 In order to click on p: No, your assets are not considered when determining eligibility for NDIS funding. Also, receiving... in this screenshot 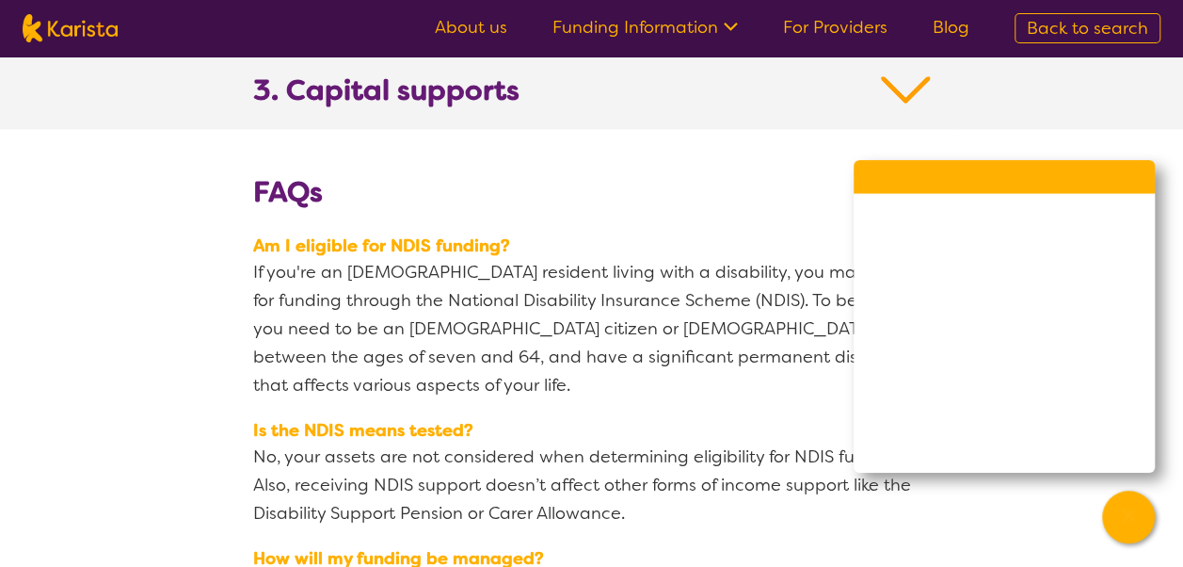, I will do `click(592, 485)`.